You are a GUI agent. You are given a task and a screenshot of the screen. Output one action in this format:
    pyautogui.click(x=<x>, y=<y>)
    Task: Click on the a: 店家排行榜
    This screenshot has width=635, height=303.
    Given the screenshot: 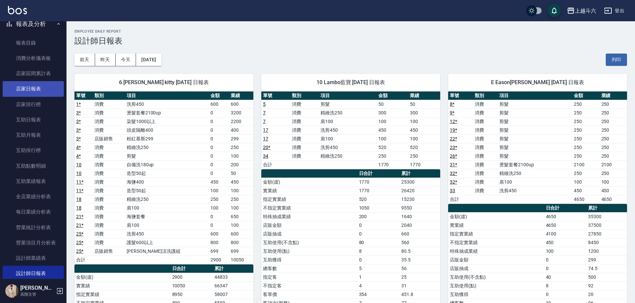 What is the action you would take?
    pyautogui.click(x=33, y=104)
    